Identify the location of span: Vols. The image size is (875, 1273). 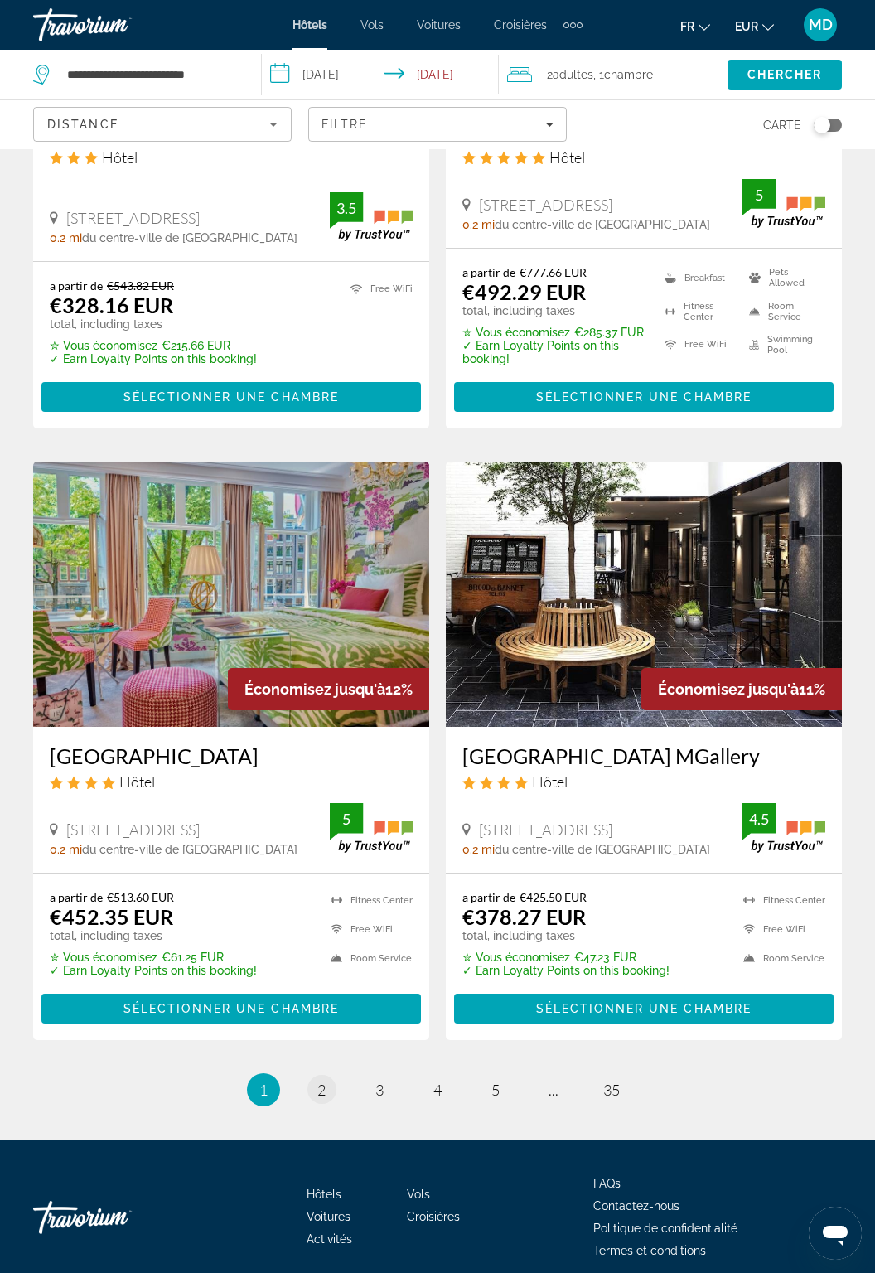
(372, 25).